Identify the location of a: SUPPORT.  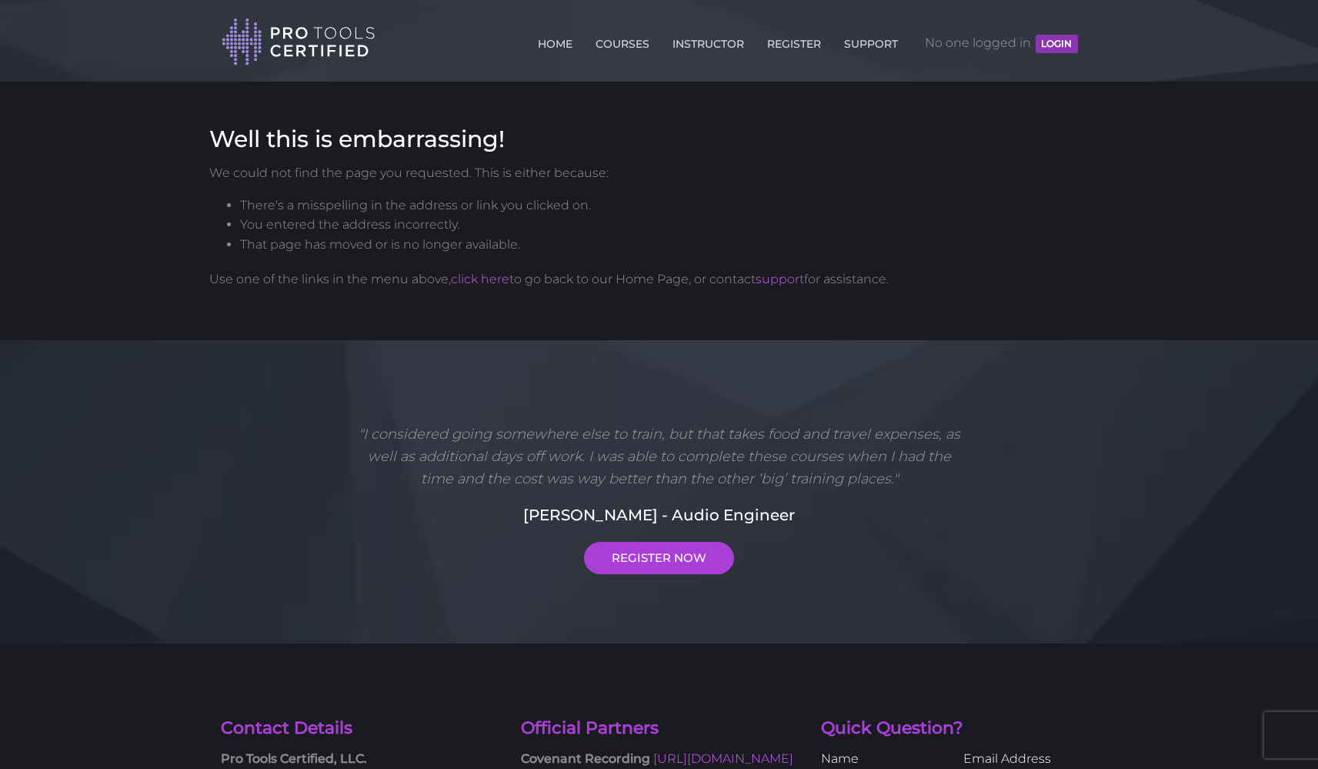
(871, 41).